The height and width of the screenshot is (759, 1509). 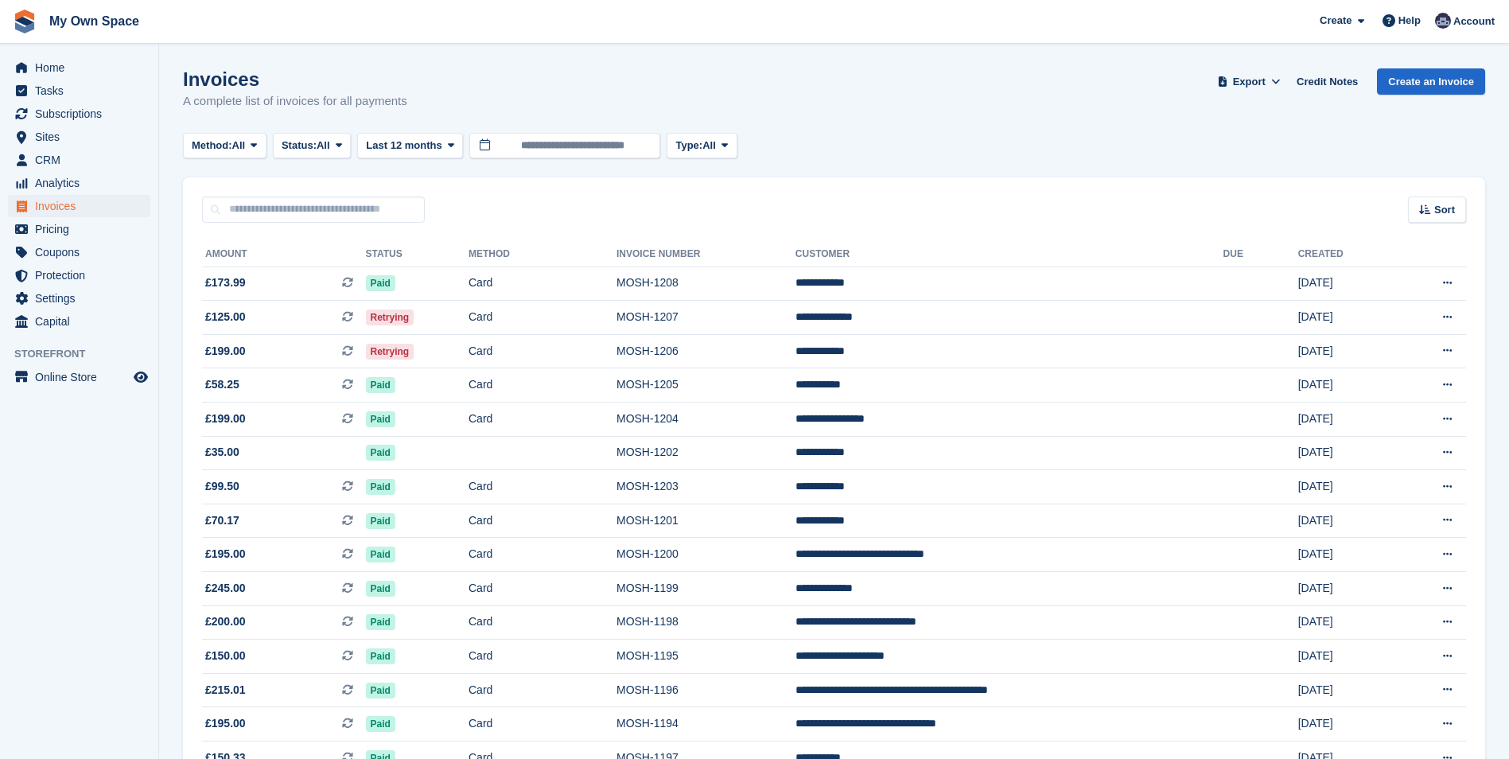 What do you see at coordinates (222, 486) in the screenshot?
I see `span: £99.50` at bounding box center [222, 486].